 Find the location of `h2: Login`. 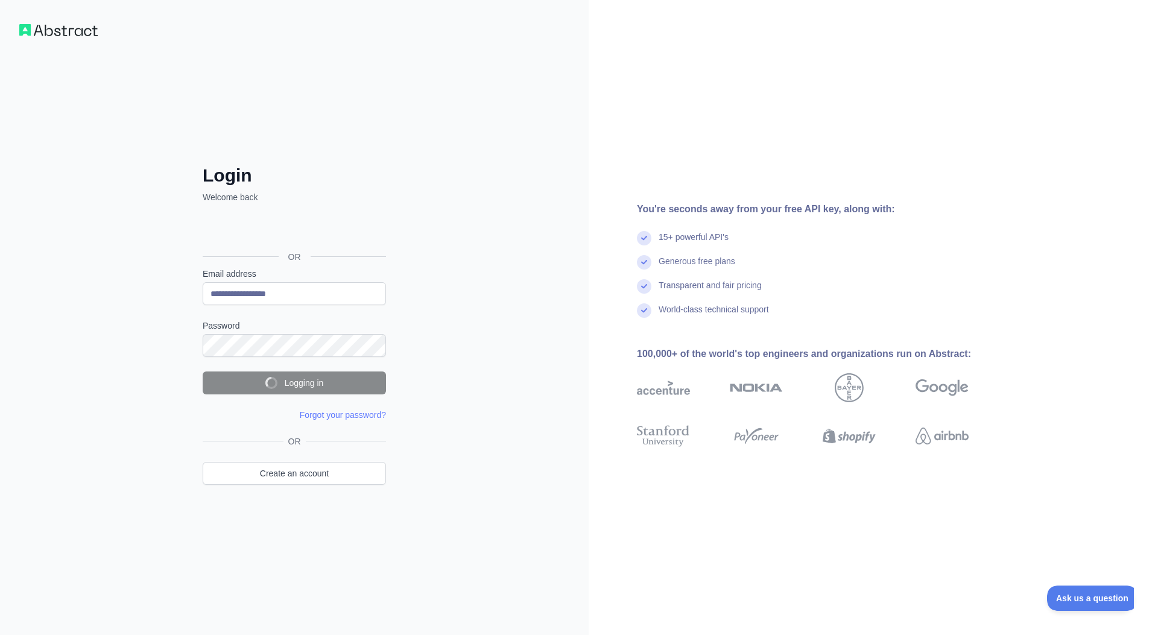

h2: Login is located at coordinates (294, 176).